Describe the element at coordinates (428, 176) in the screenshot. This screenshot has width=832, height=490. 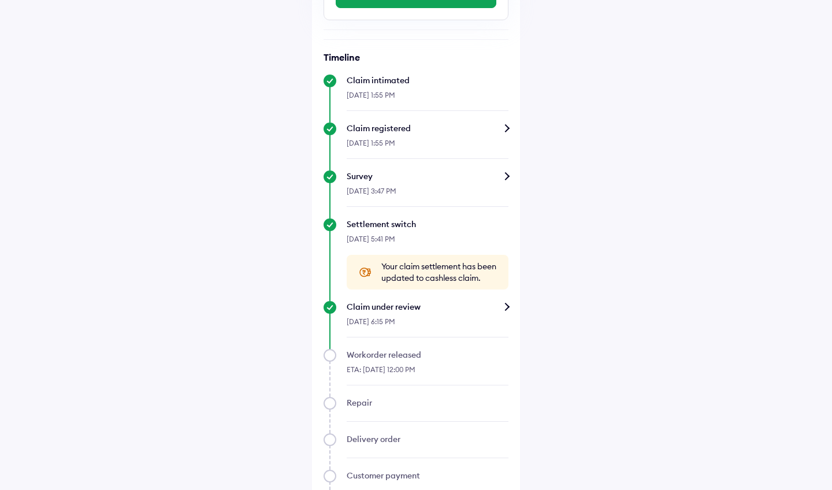
I see `div: Survey` at that location.